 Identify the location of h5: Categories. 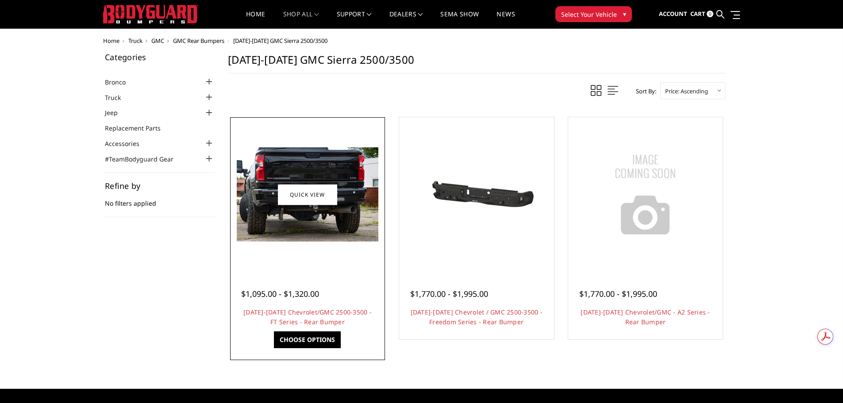
(160, 57).